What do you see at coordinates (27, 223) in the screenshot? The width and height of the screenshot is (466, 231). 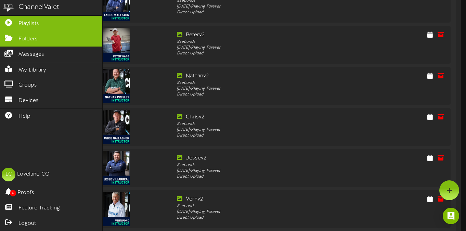 I see `span: Logout` at bounding box center [27, 223].